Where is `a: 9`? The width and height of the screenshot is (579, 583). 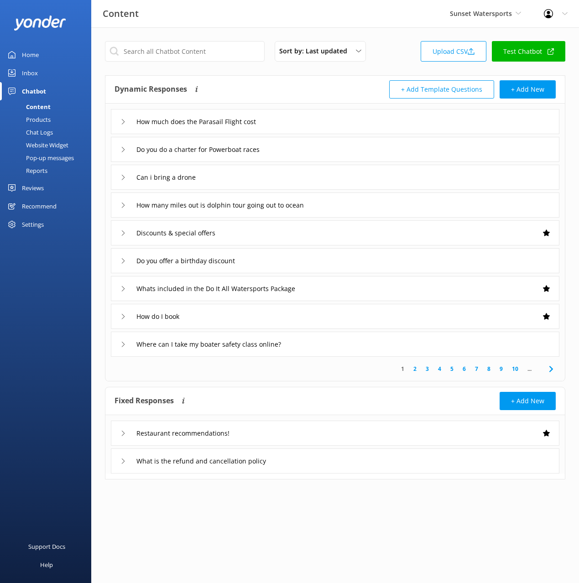 a: 9 is located at coordinates (501, 369).